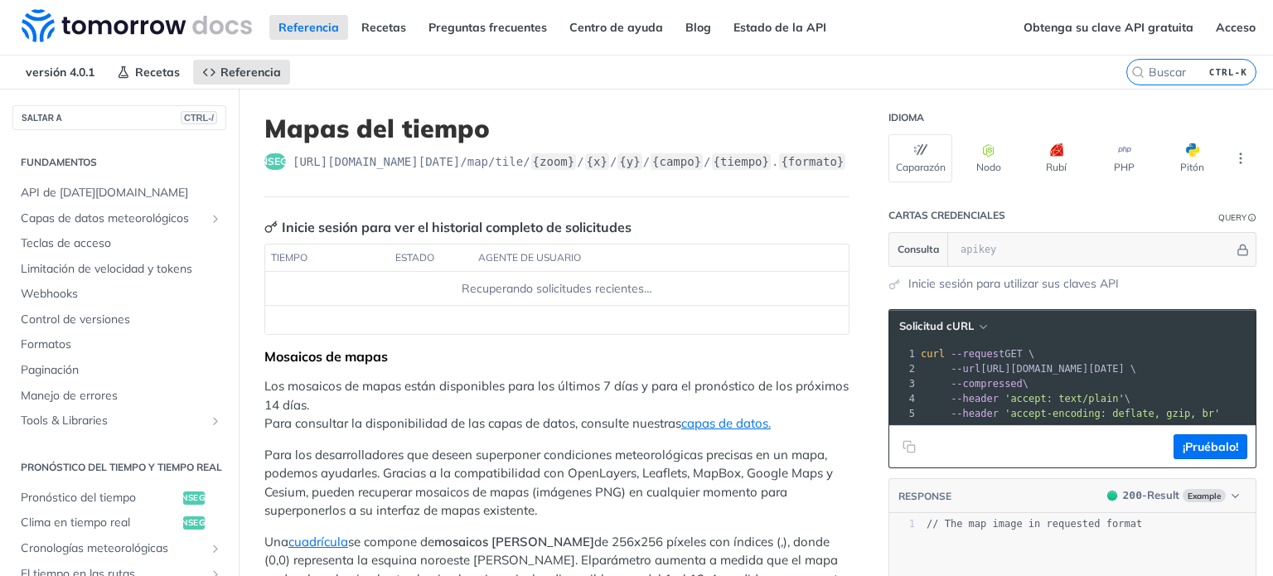 The width and height of the screenshot is (1273, 576). Describe the element at coordinates (741, 162) in the screenshot. I see `font: {tiempo}` at that location.